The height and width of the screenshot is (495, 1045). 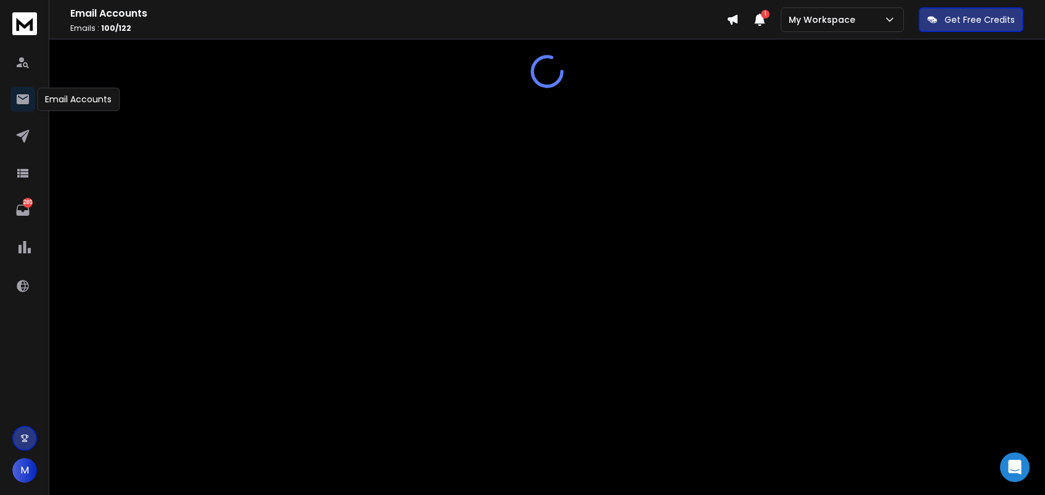 What do you see at coordinates (824, 20) in the screenshot?
I see `p: My Workspace` at bounding box center [824, 20].